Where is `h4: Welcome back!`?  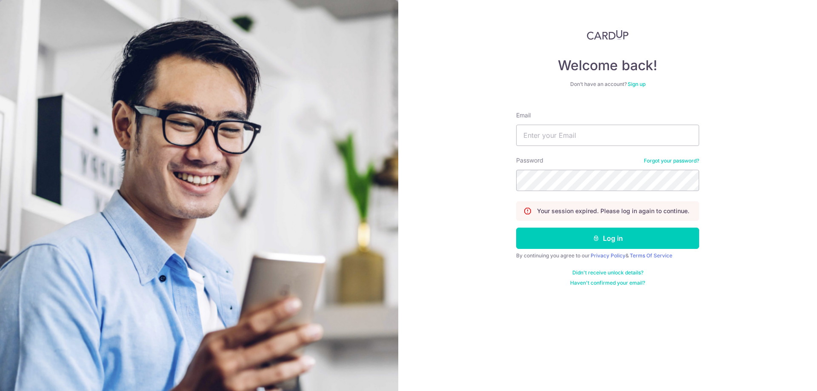
h4: Welcome back! is located at coordinates (608, 66).